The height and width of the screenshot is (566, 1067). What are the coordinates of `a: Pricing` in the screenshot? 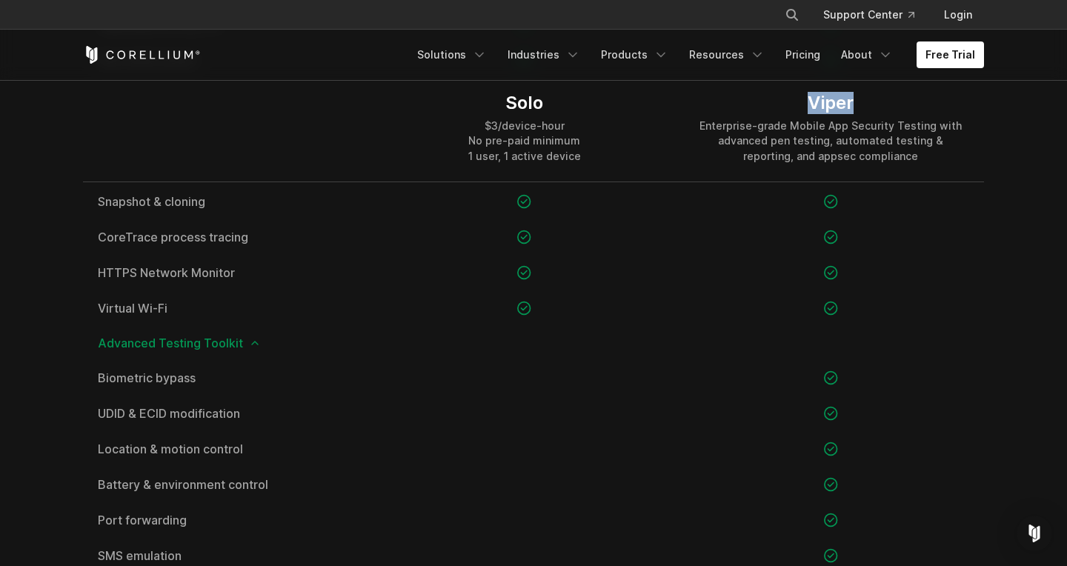 It's located at (802, 55).